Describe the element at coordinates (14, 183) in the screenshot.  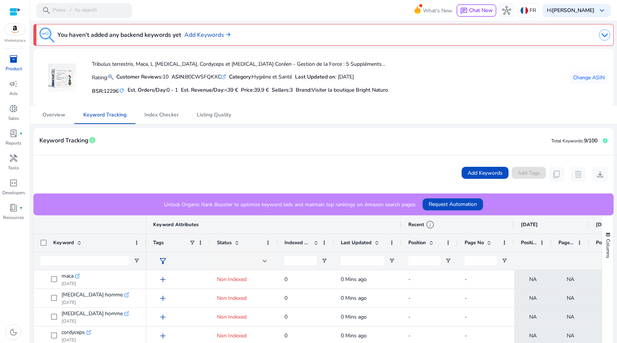
I see `span: code_blocks` at that location.